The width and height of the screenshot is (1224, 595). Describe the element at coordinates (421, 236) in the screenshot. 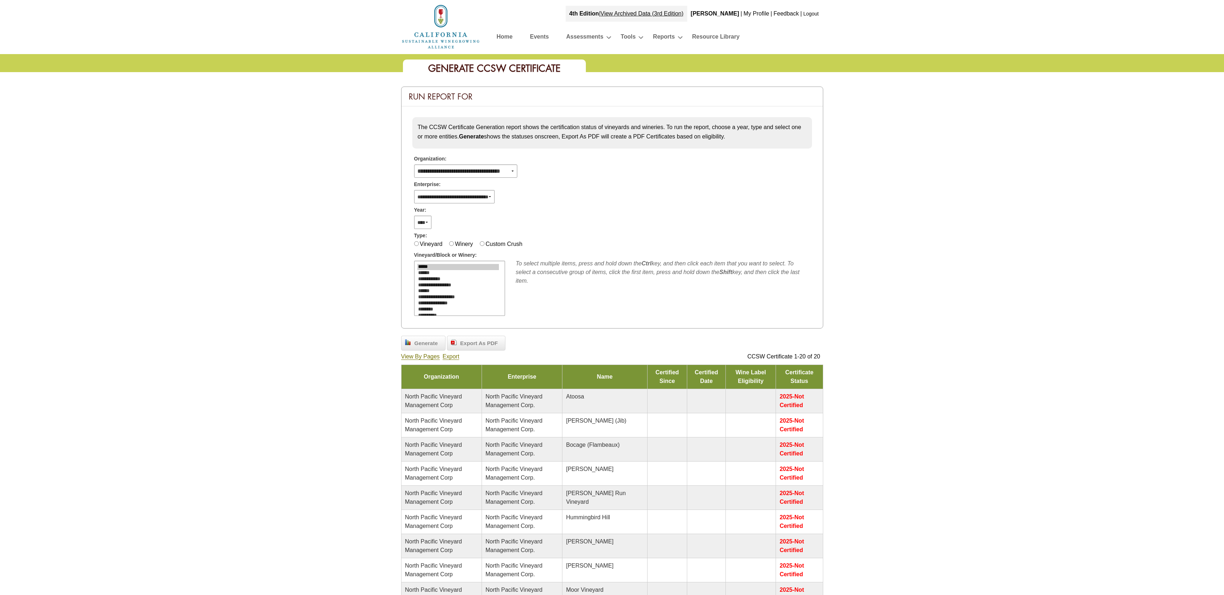

I see `span: Type:` at that location.